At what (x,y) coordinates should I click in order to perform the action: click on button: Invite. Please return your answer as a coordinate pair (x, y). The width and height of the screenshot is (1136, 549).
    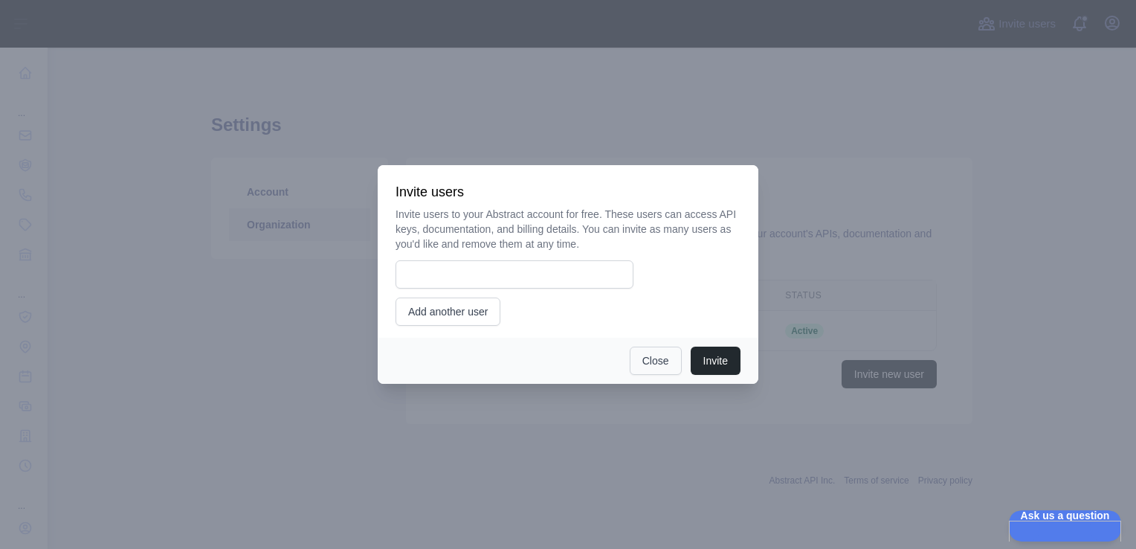
    Looking at the image, I should click on (715, 361).